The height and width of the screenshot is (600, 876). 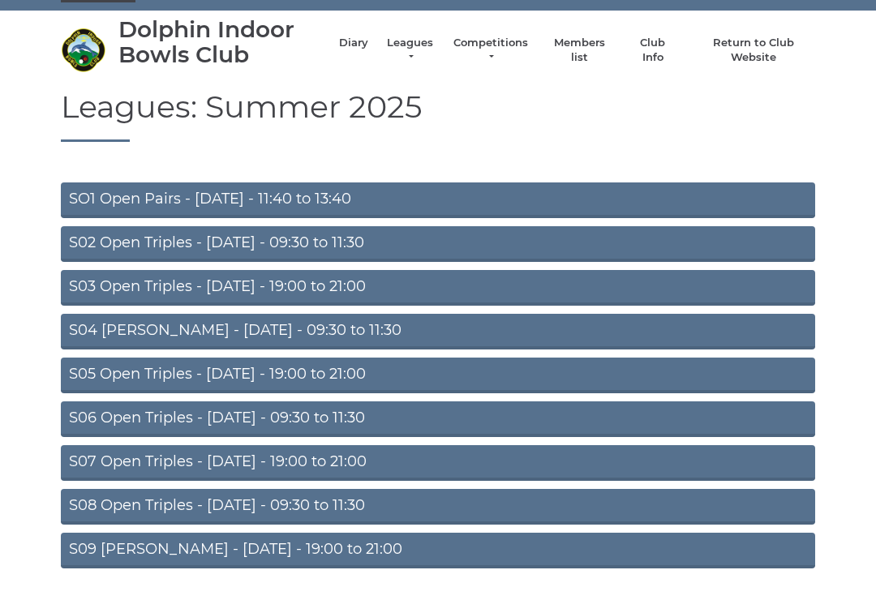 I want to click on div: Dolphin Indoor Bowls Club, so click(x=221, y=43).